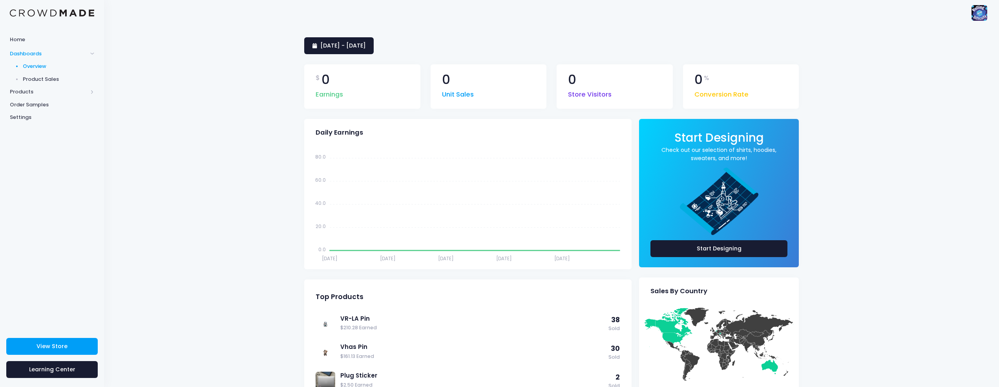  I want to click on span: View Store, so click(52, 346).